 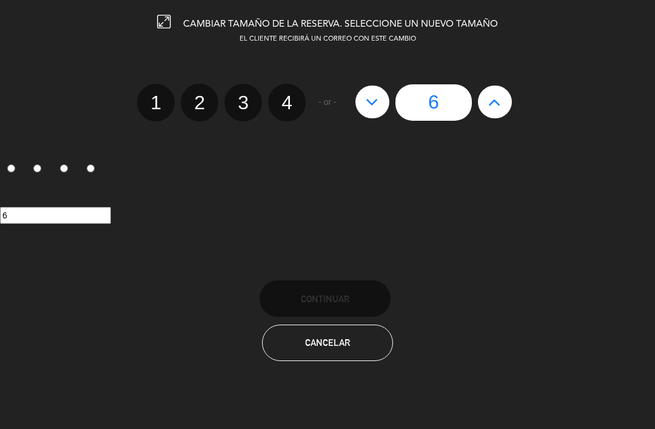 What do you see at coordinates (11, 168) in the screenshot?
I see `input: 1` at bounding box center [11, 168].